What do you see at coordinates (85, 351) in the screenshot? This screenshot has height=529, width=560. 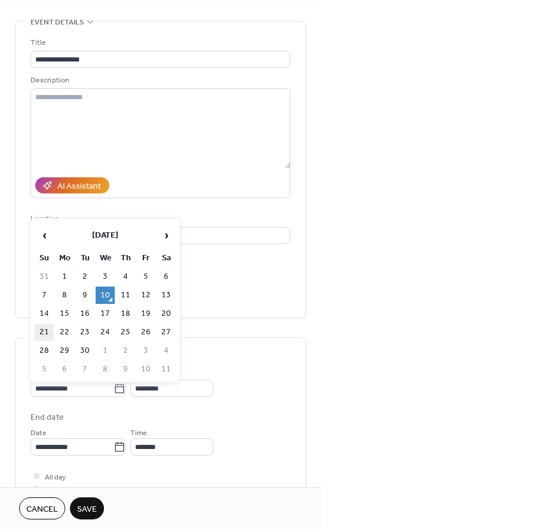 I see `td: 30` at bounding box center [85, 351].